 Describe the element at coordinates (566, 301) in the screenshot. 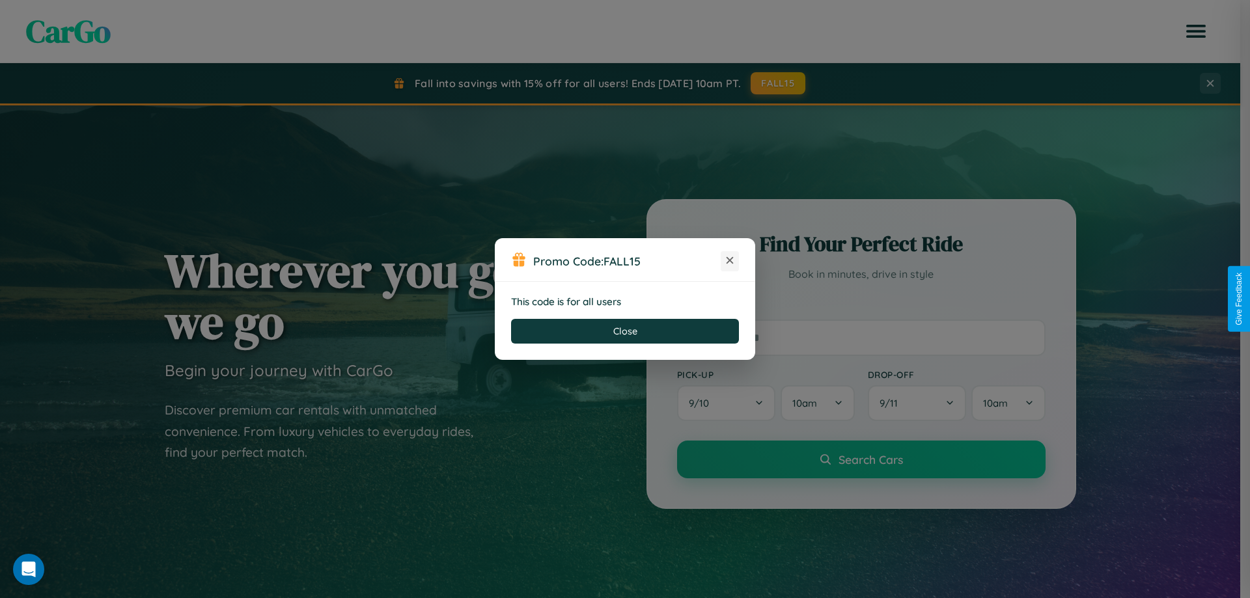

I see `strong: This code is for all users` at that location.